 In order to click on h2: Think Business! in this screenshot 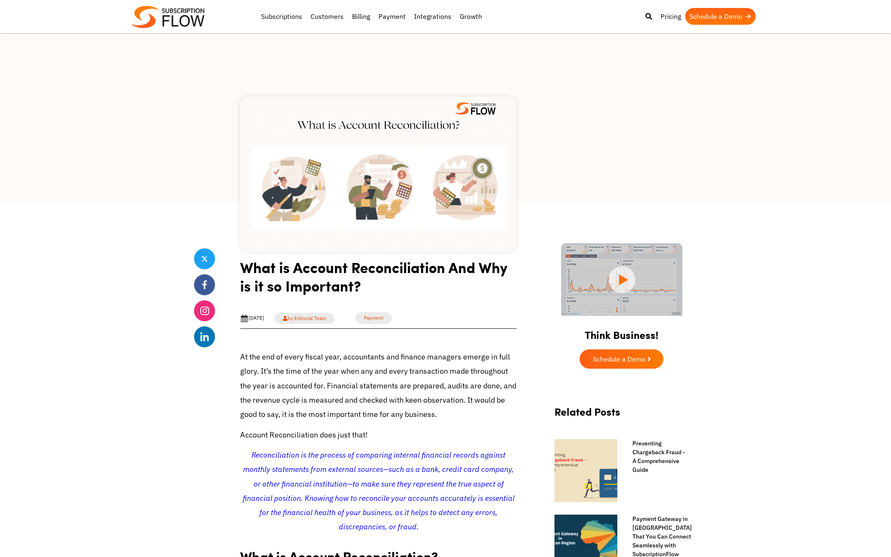, I will do `click(622, 332)`.